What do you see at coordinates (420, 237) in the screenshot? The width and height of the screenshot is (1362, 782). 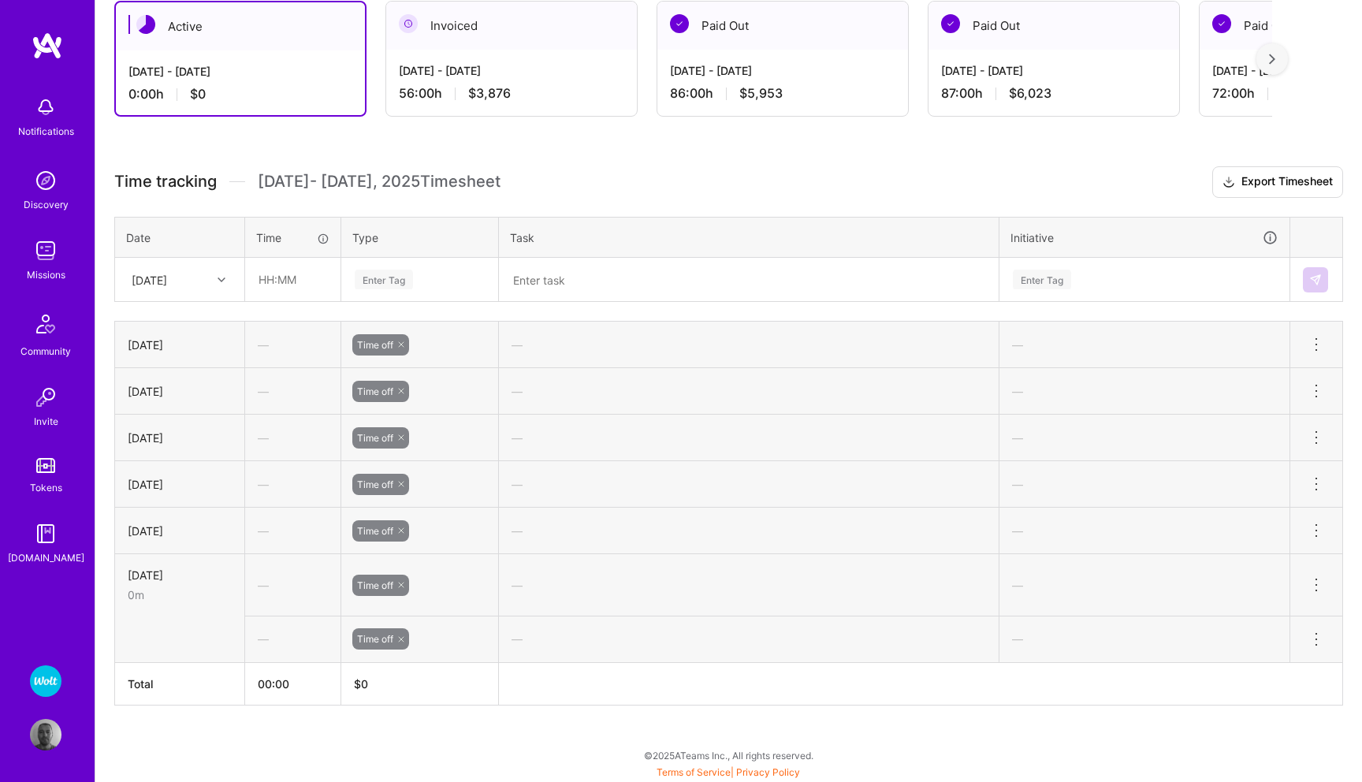 I see `th: Type` at bounding box center [420, 237].